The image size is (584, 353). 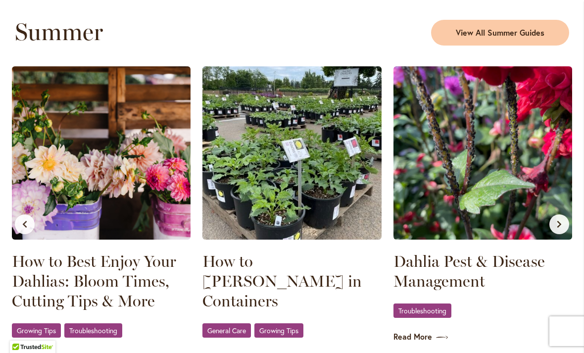 I want to click on img: More Potted Dahlias!, so click(x=292, y=153).